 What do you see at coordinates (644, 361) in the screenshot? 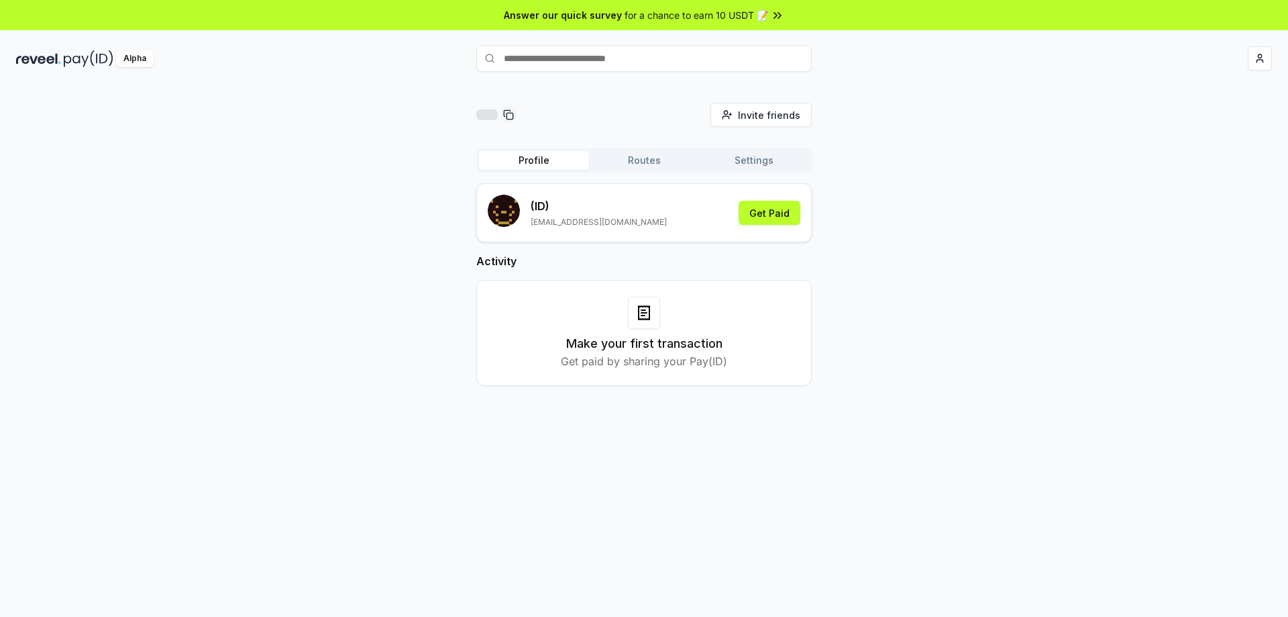
I see `p: Get paid by sharing your Pay(ID)` at bounding box center [644, 361].